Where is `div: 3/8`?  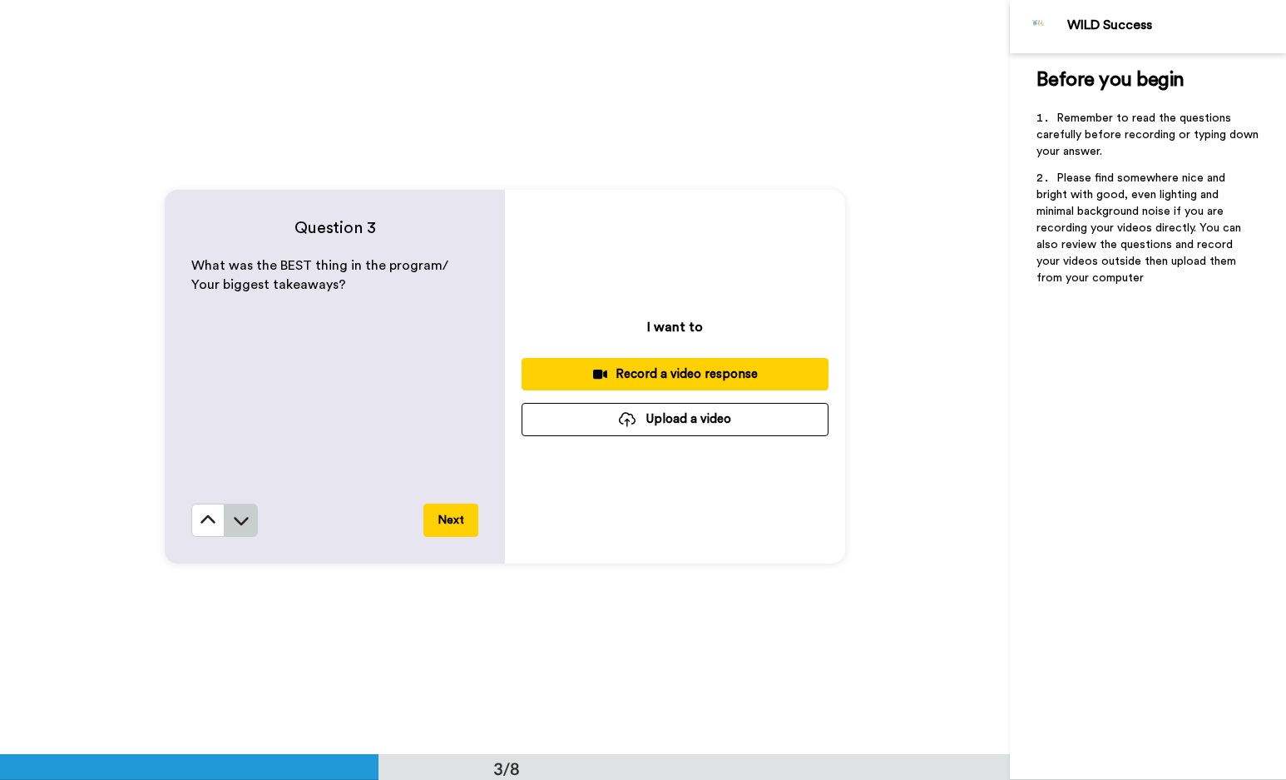 div: 3/8 is located at coordinates (507, 768).